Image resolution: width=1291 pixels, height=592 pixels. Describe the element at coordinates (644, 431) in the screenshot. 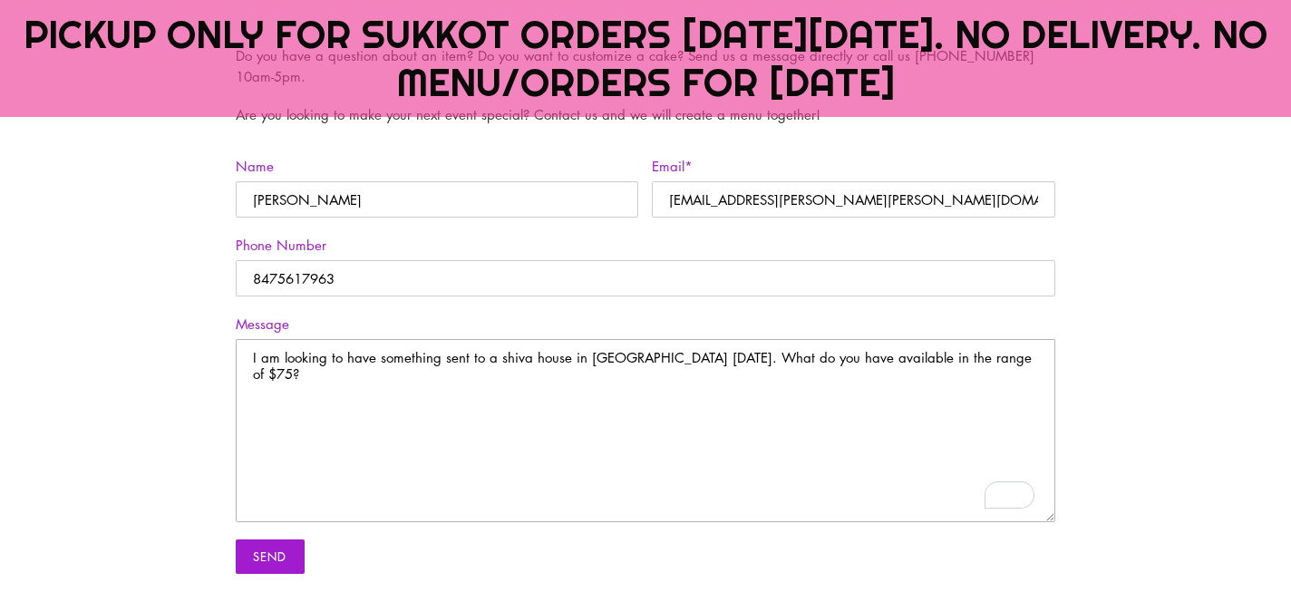

I see `textarea: To enrich screen reader interactions, please activate Accessibility in Grammarly extension settings` at that location.